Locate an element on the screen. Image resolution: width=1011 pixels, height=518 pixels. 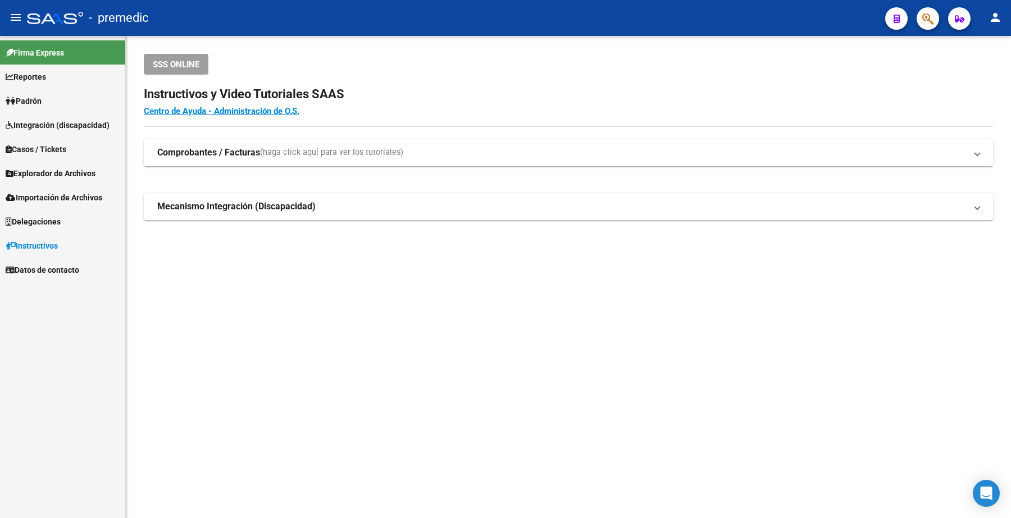
span: Casos / Tickets is located at coordinates (36, 149).